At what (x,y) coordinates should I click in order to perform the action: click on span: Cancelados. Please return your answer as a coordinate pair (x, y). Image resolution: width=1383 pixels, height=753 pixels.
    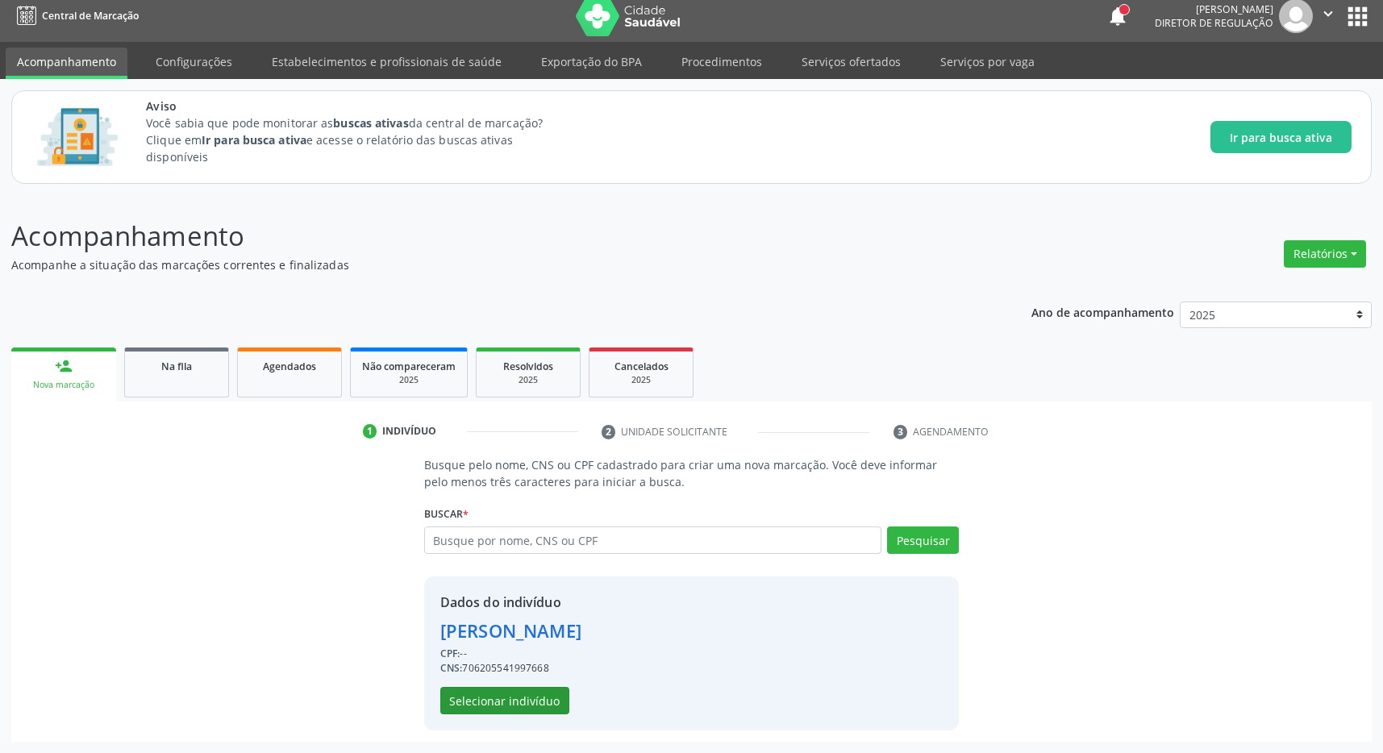
    Looking at the image, I should click on (641, 366).